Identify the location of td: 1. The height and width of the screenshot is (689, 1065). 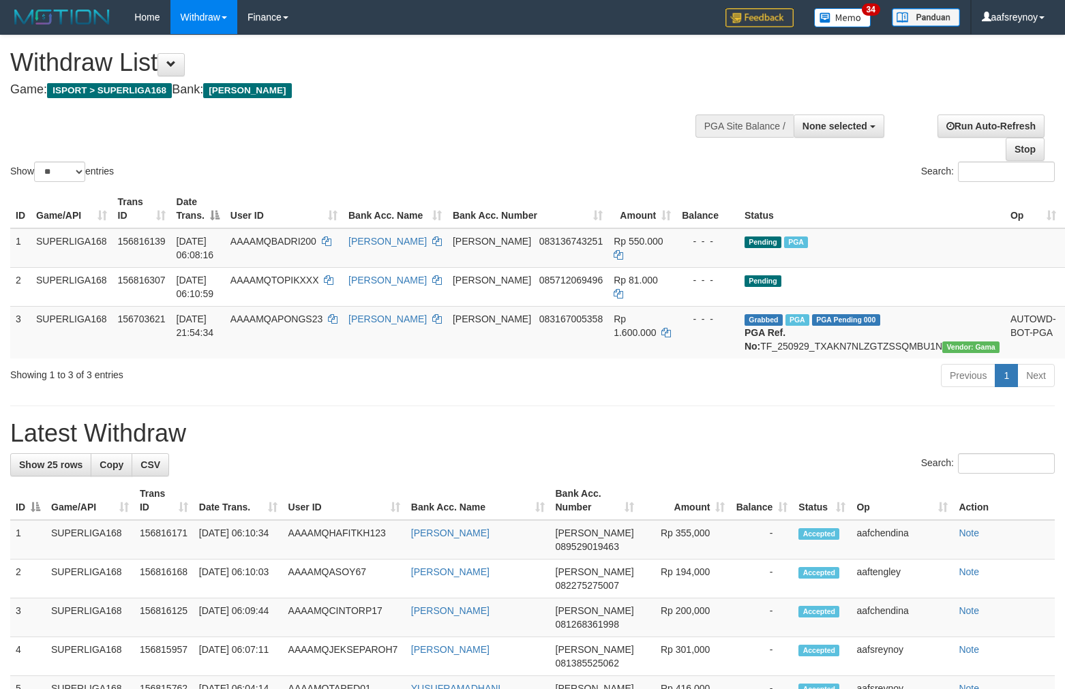
(28, 540).